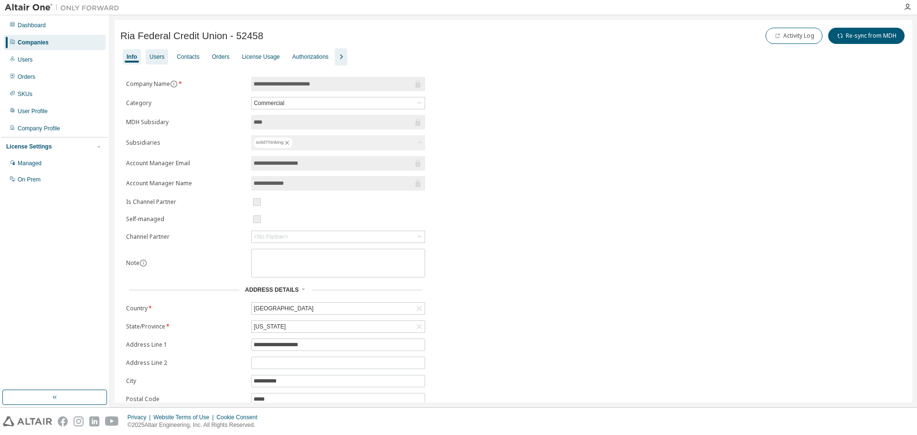 The height and width of the screenshot is (435, 917). Describe the element at coordinates (186, 327) in the screenshot. I see `label: State/Province` at that location.